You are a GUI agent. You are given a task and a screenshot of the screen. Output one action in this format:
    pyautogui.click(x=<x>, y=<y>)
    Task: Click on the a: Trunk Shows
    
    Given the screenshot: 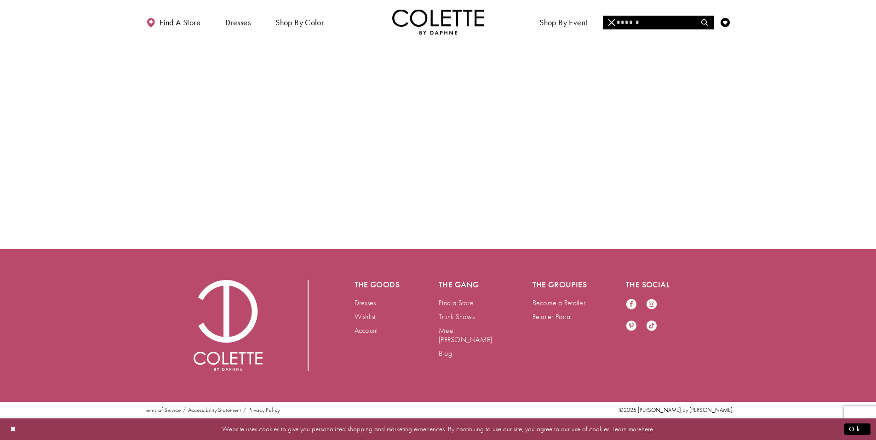 What is the action you would take?
    pyautogui.click(x=457, y=316)
    